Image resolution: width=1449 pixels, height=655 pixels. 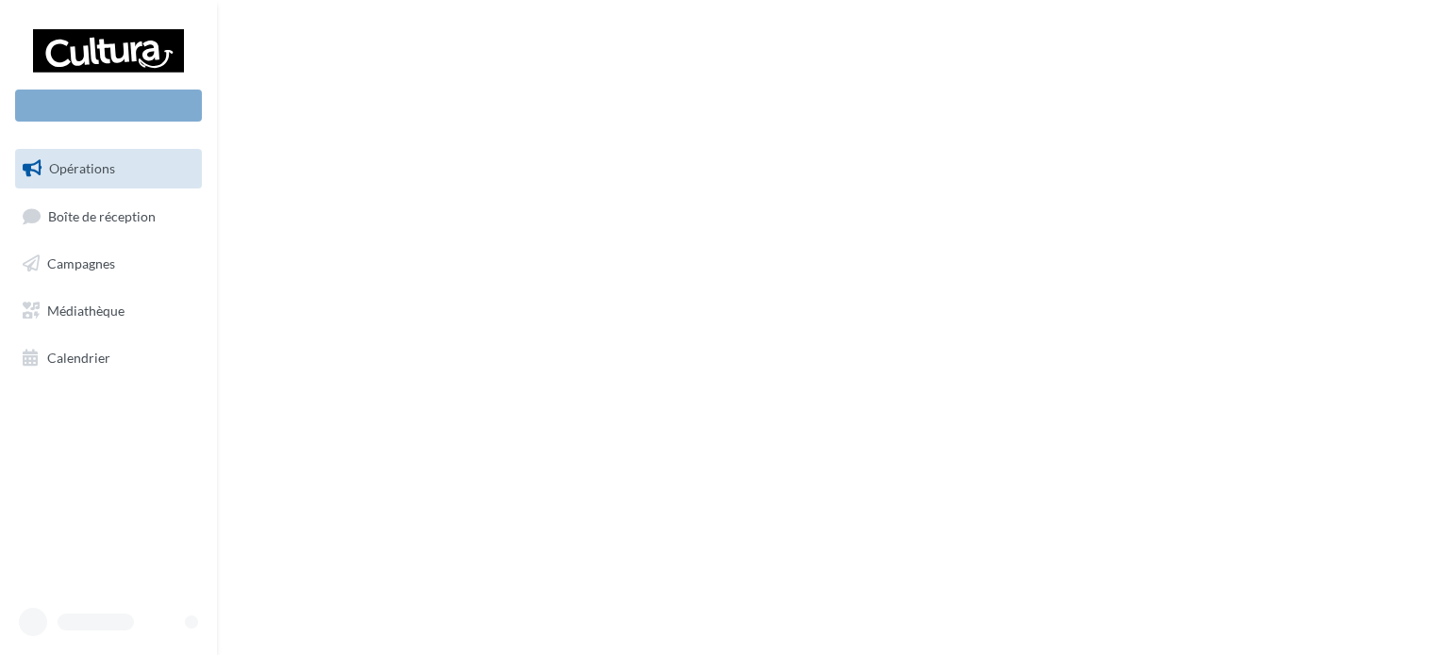 What do you see at coordinates (81, 263) in the screenshot?
I see `span: Campagnes` at bounding box center [81, 263].